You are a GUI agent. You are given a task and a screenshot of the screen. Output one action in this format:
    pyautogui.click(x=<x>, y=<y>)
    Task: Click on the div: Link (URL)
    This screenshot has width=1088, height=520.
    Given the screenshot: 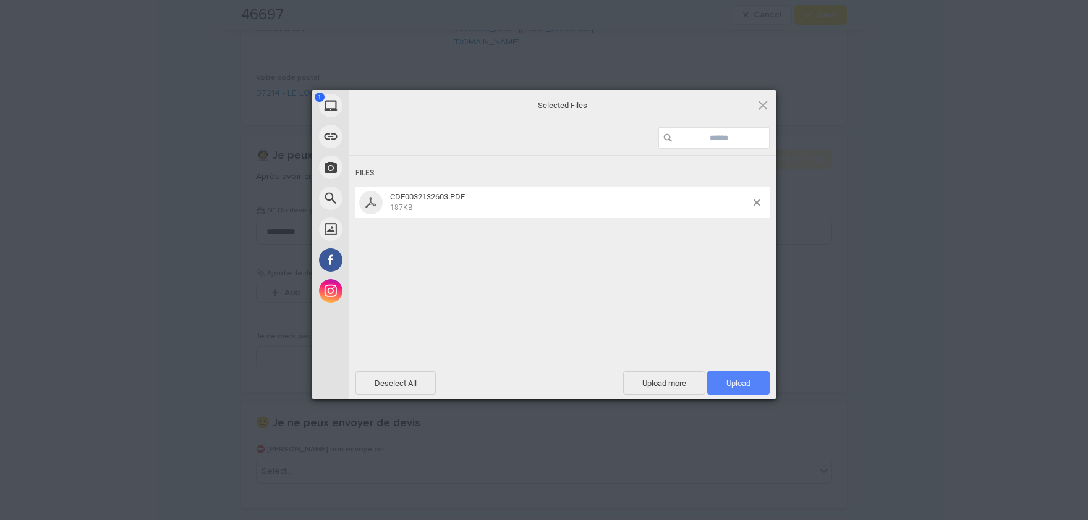 What is the action you would take?
    pyautogui.click(x=386, y=137)
    